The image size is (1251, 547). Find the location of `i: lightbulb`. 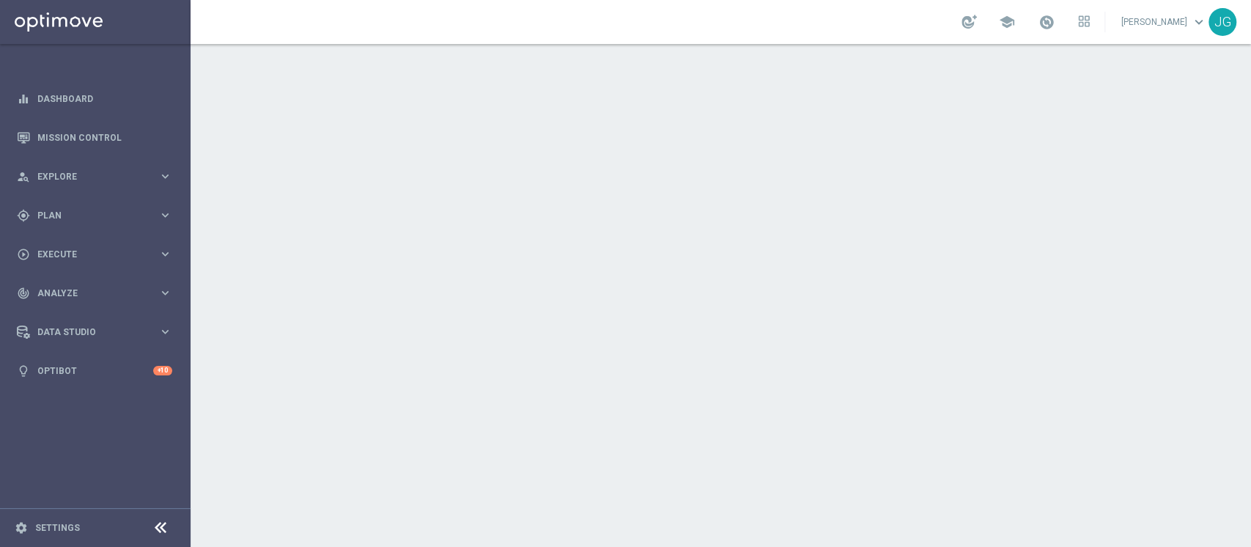

i: lightbulb is located at coordinates (23, 371).